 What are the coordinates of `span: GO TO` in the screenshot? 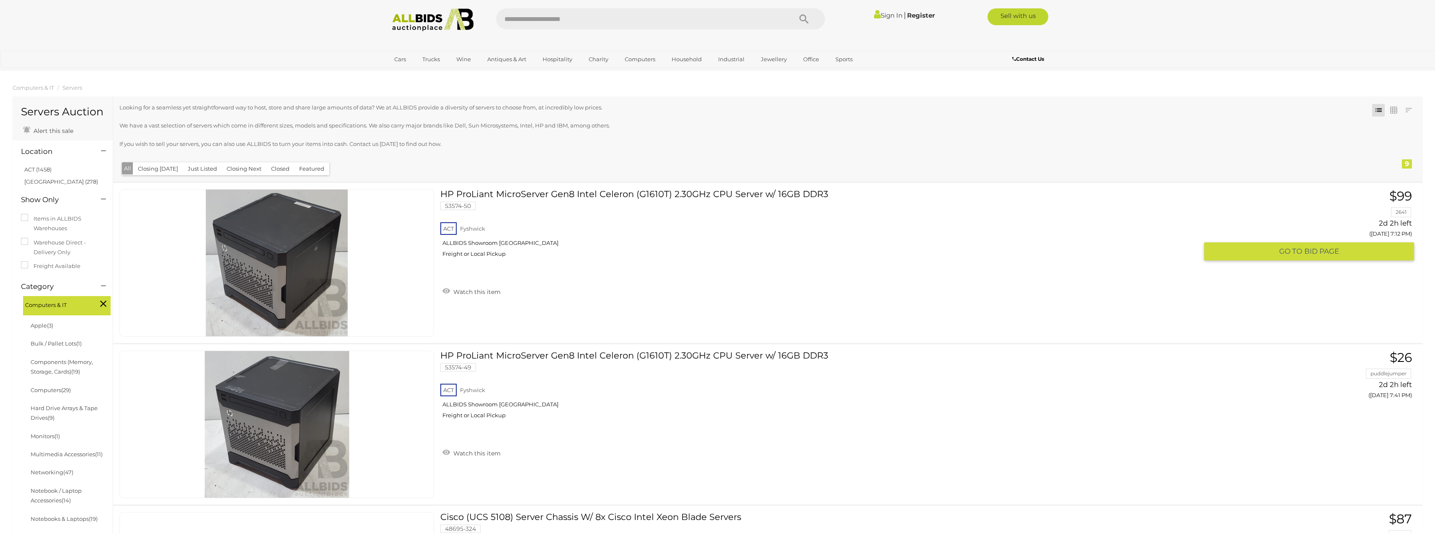 It's located at (1292, 251).